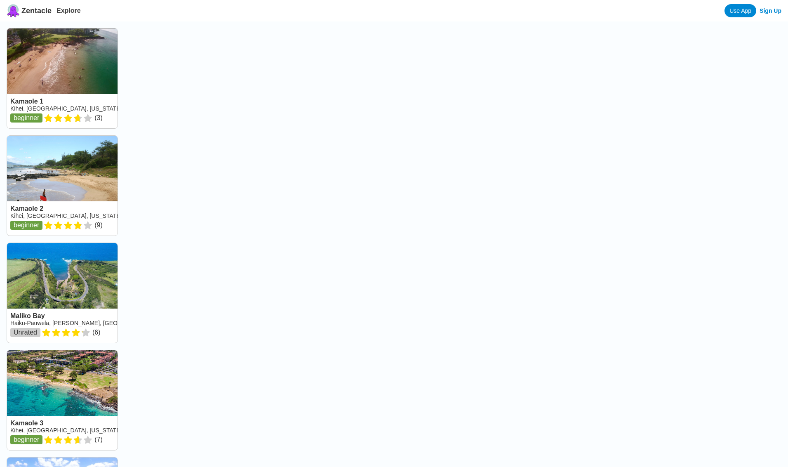 The height and width of the screenshot is (467, 788). I want to click on a: Sign Up, so click(771, 11).